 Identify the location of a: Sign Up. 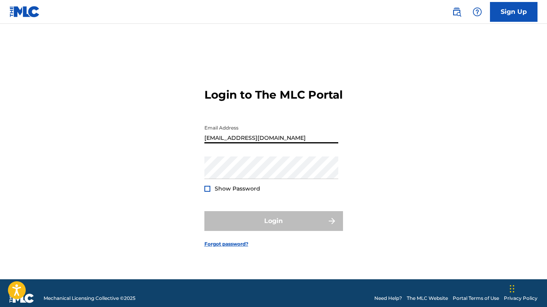
(514, 12).